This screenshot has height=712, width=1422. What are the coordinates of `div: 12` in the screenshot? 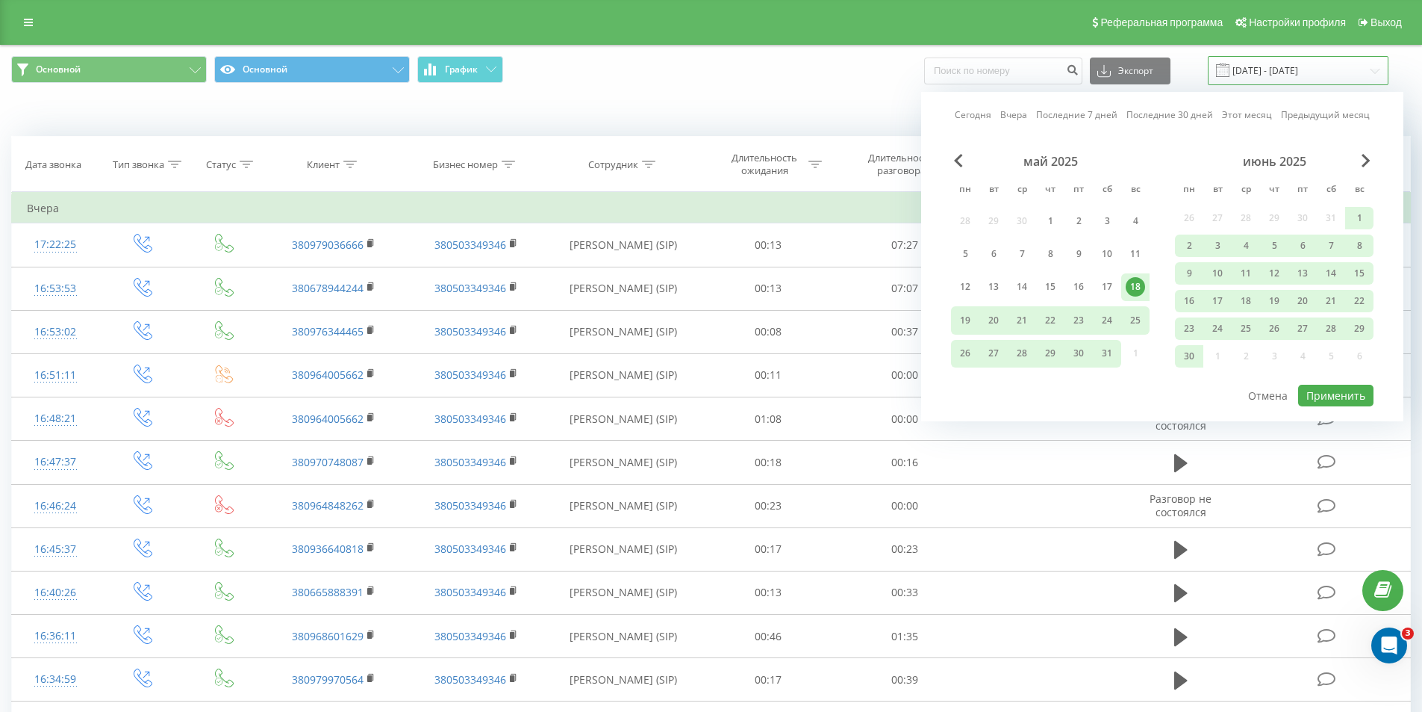 It's located at (1274, 273).